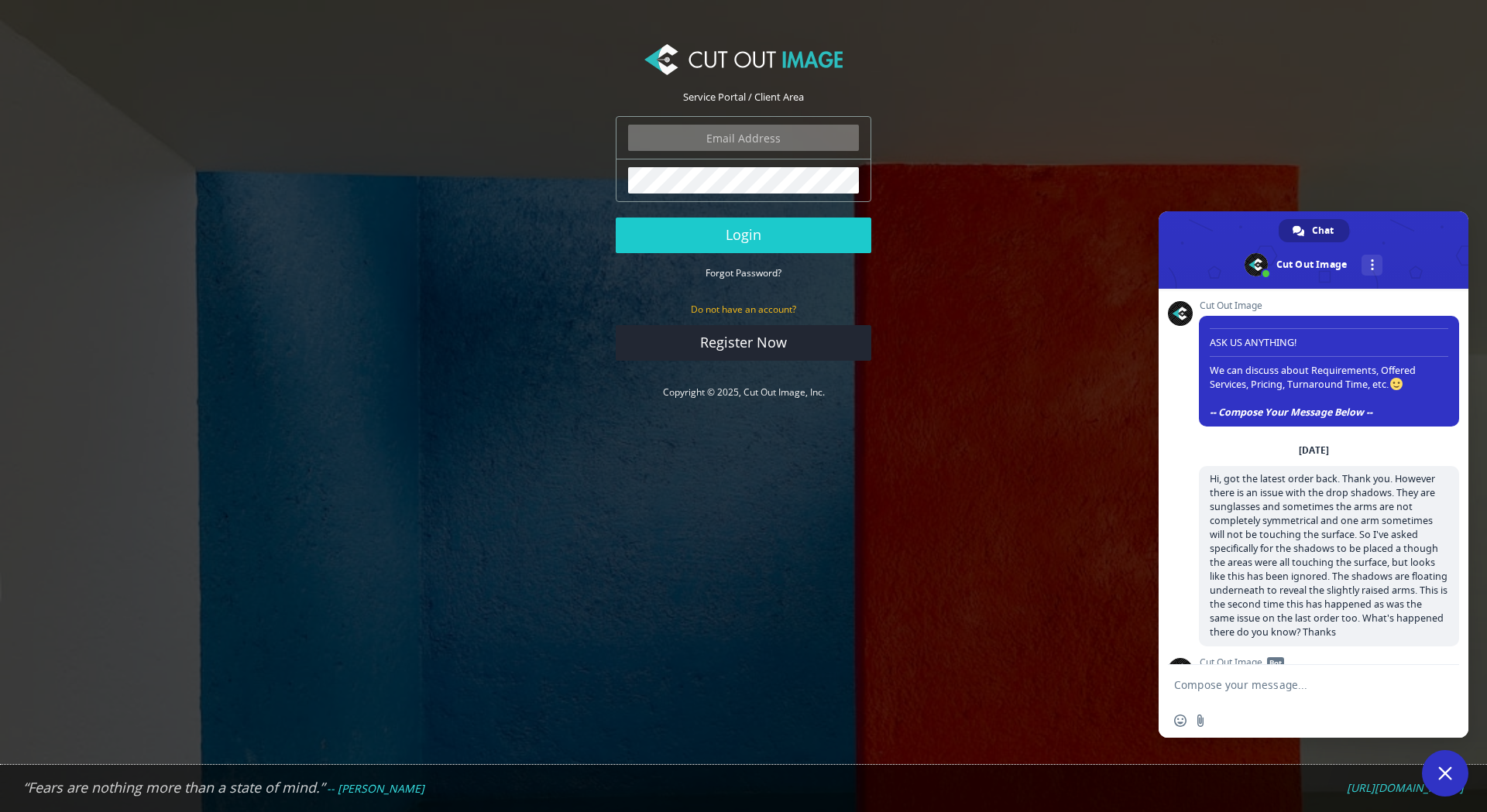  Describe the element at coordinates (1276, 663) in the screenshot. I see `span: Bot` at that location.